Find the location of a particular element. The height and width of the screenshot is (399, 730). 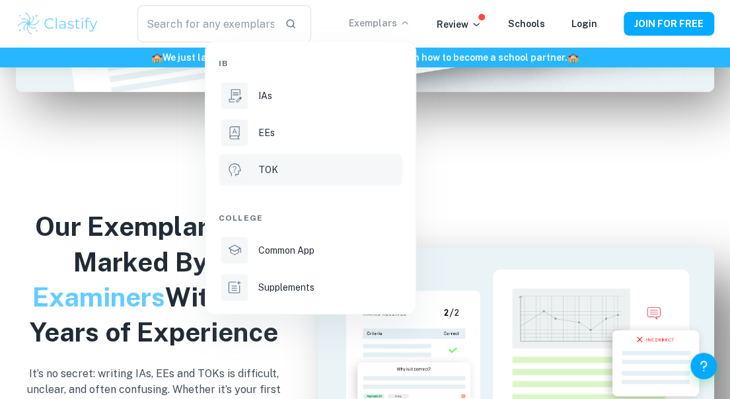

p: IAs is located at coordinates (265, 96).